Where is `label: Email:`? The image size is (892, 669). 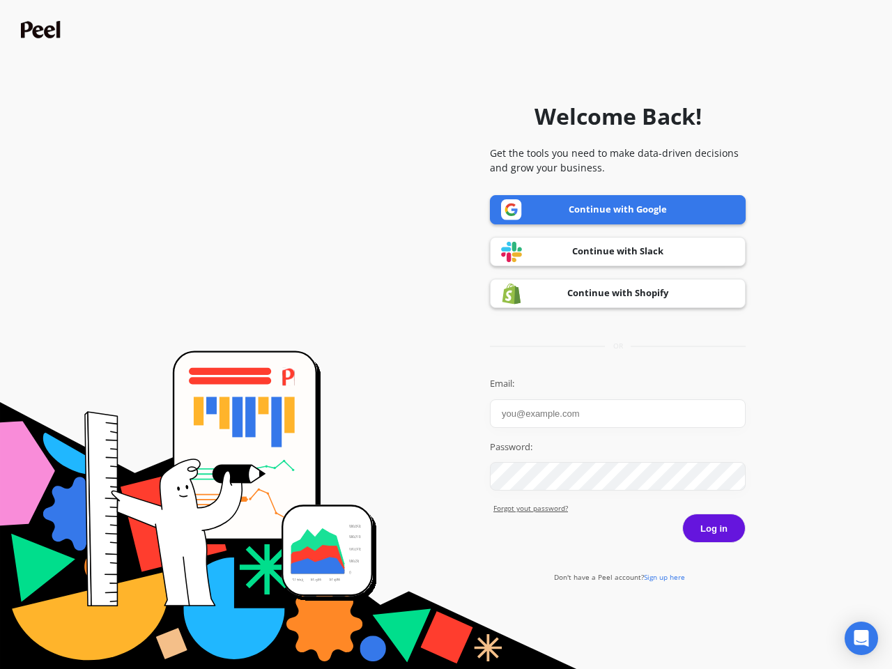 label: Email: is located at coordinates (618, 384).